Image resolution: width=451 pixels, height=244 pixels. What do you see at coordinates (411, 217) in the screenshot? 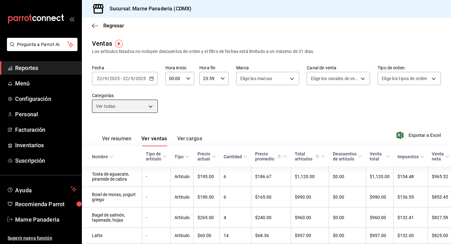
I see `td: $132.41` at bounding box center [411, 217].